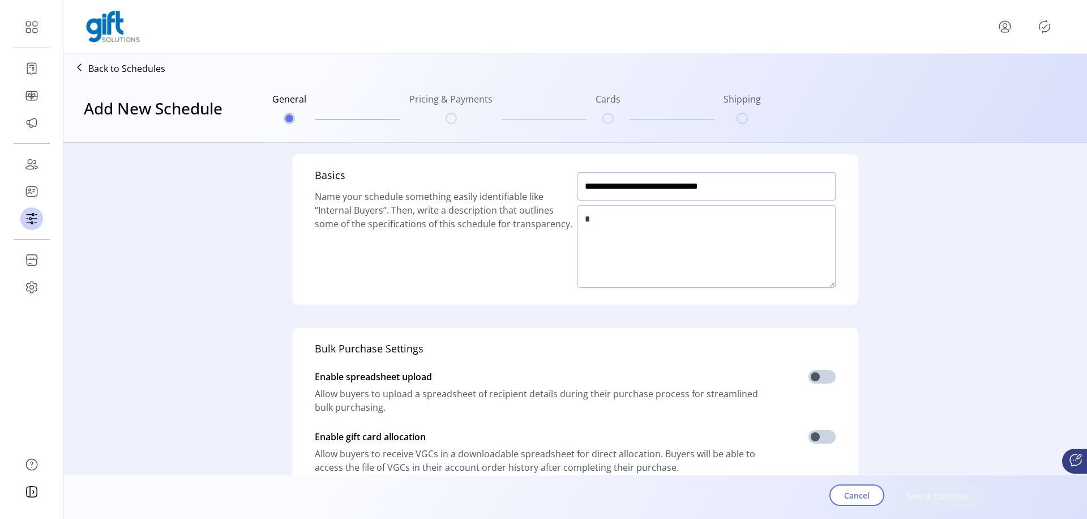  Describe the element at coordinates (1005, 27) in the screenshot. I see `button: menu` at that location.